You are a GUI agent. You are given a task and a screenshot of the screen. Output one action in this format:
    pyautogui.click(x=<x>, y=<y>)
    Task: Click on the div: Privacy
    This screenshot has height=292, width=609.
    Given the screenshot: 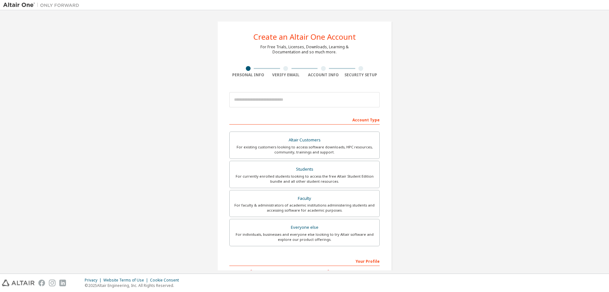 What is the action you would take?
    pyautogui.click(x=94, y=280)
    